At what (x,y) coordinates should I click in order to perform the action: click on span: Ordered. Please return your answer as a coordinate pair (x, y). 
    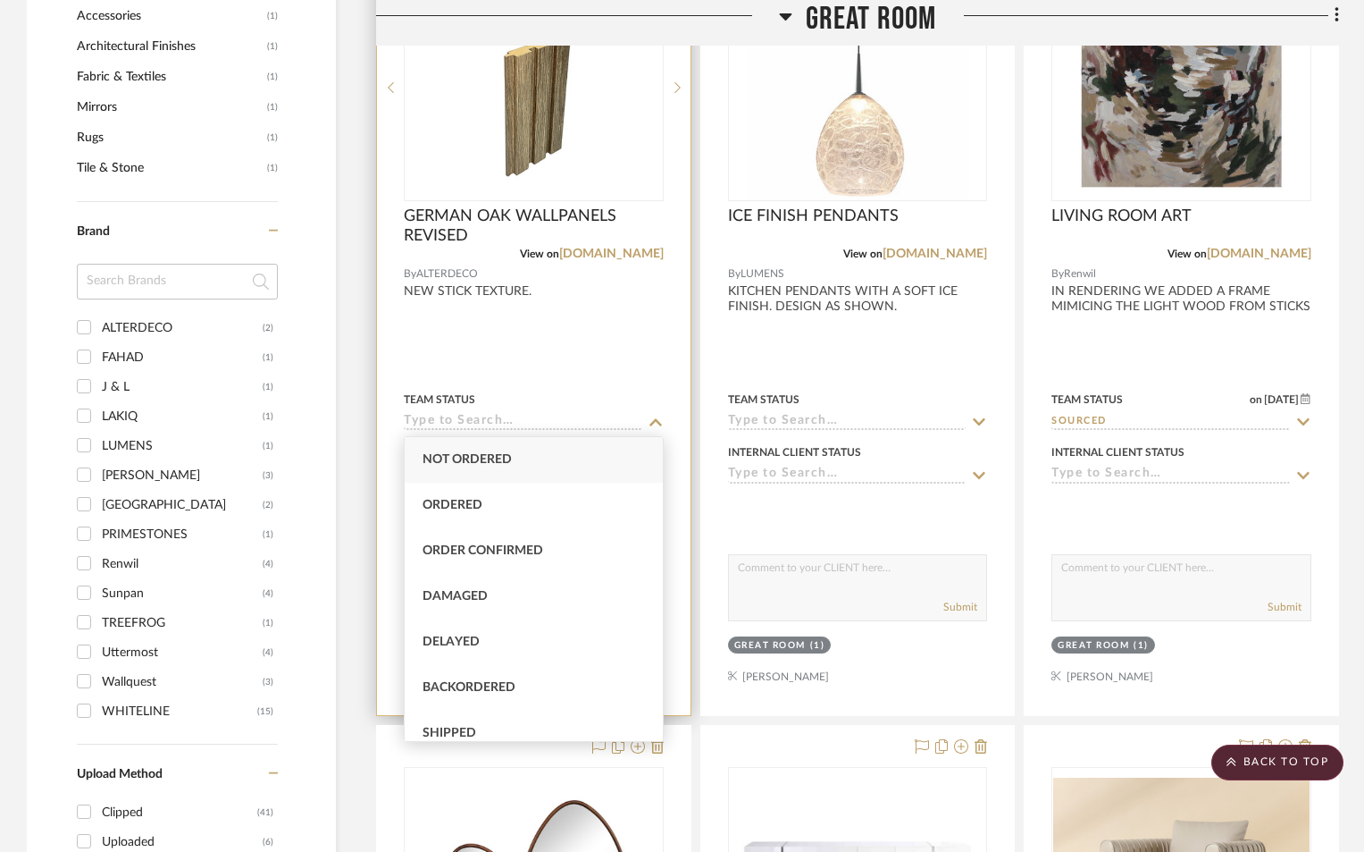
    Looking at the image, I should click on (452, 505).